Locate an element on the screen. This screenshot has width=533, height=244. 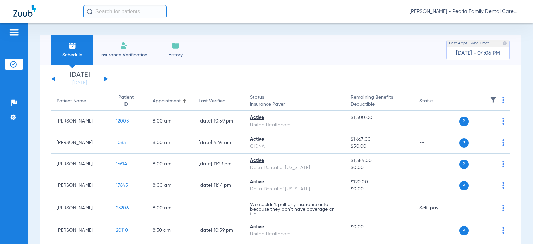
span: 12003 is located at coordinates (122, 121).